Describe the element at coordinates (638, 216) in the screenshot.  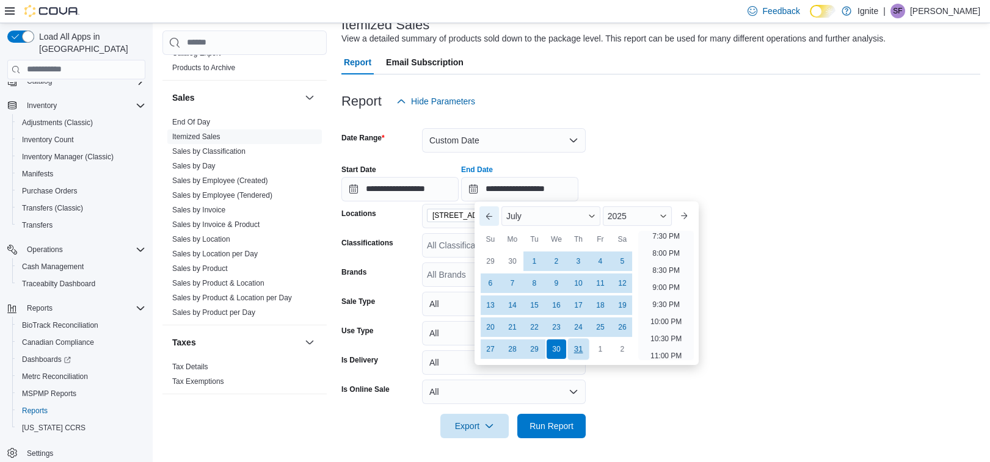
I see `div: Button. Open the year selector. 2025 is currently selected.` at that location.